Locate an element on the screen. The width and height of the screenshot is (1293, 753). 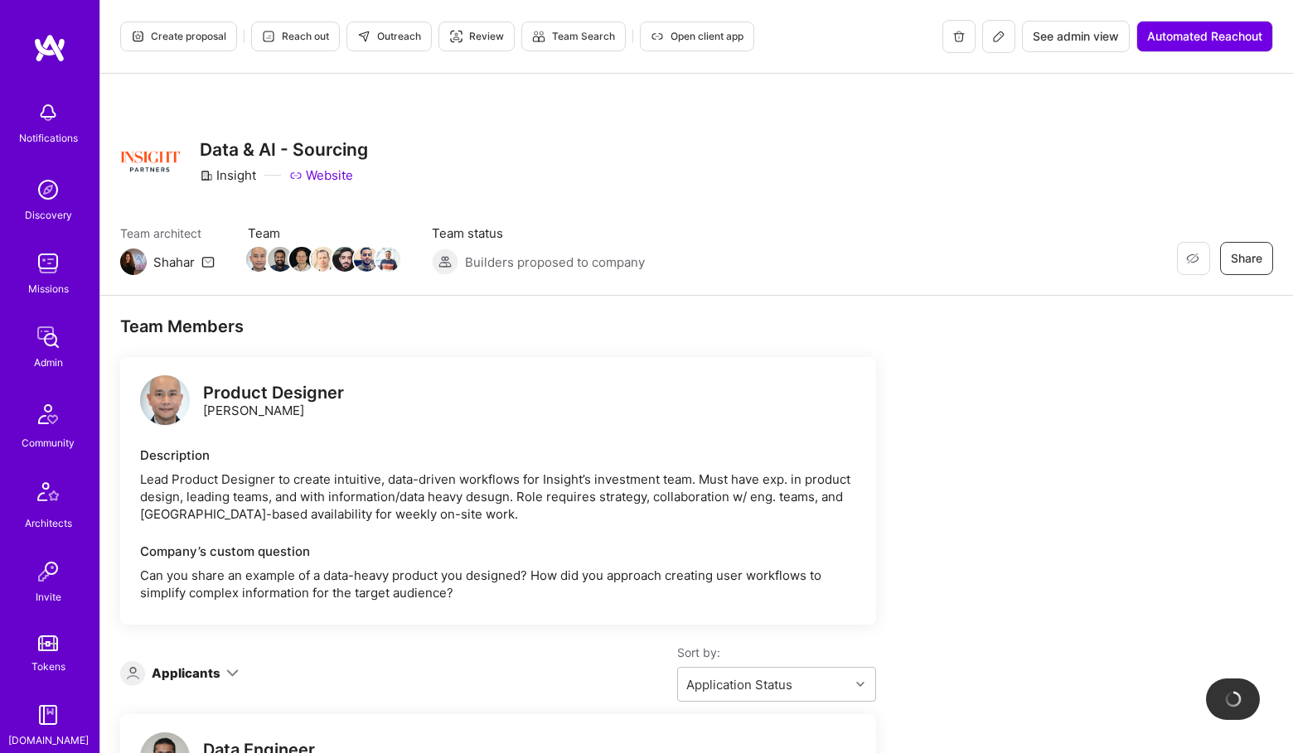
i: icon Applicant is located at coordinates (133, 673).